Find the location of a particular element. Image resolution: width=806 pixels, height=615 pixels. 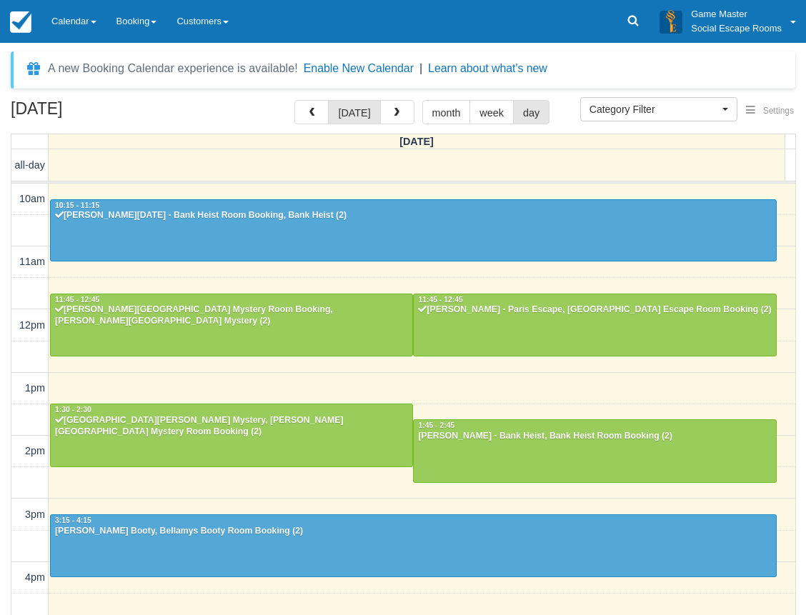

p: Social Escape Rooms is located at coordinates (736, 29).